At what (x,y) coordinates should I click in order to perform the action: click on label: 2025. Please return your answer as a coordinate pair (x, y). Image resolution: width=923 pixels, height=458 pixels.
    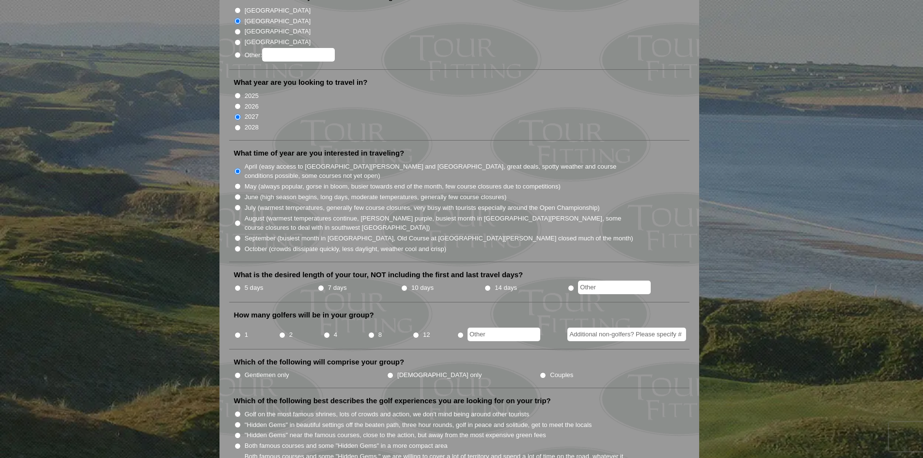
    Looking at the image, I should click on (252, 96).